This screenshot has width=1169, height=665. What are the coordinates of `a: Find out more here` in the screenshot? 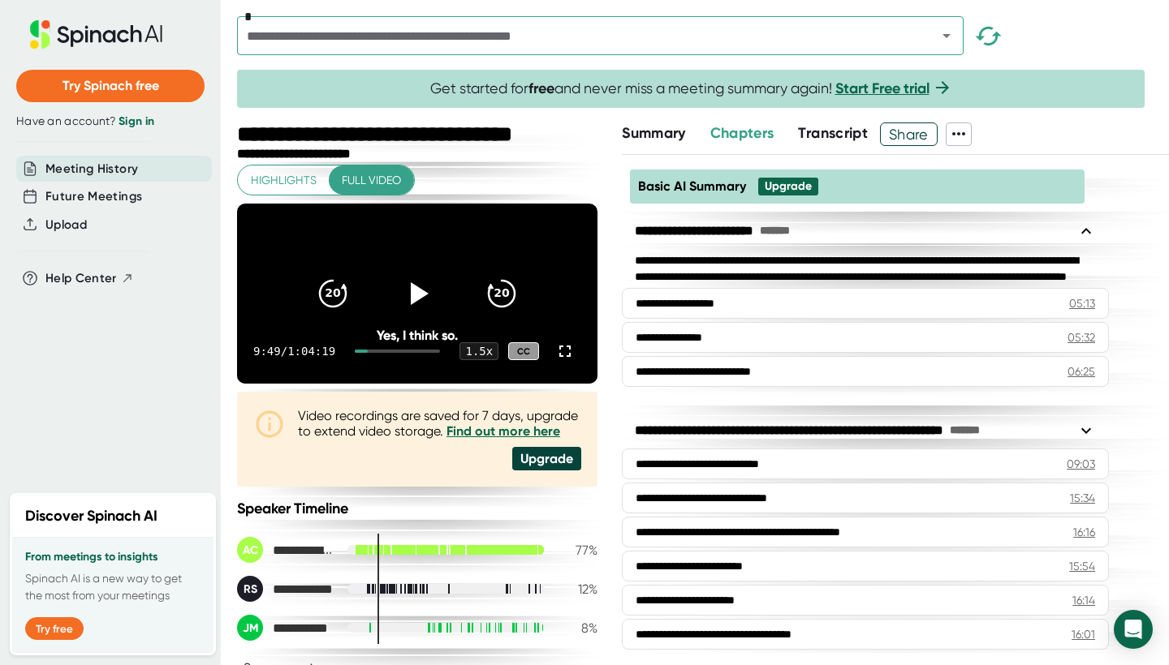 It's located at (503, 431).